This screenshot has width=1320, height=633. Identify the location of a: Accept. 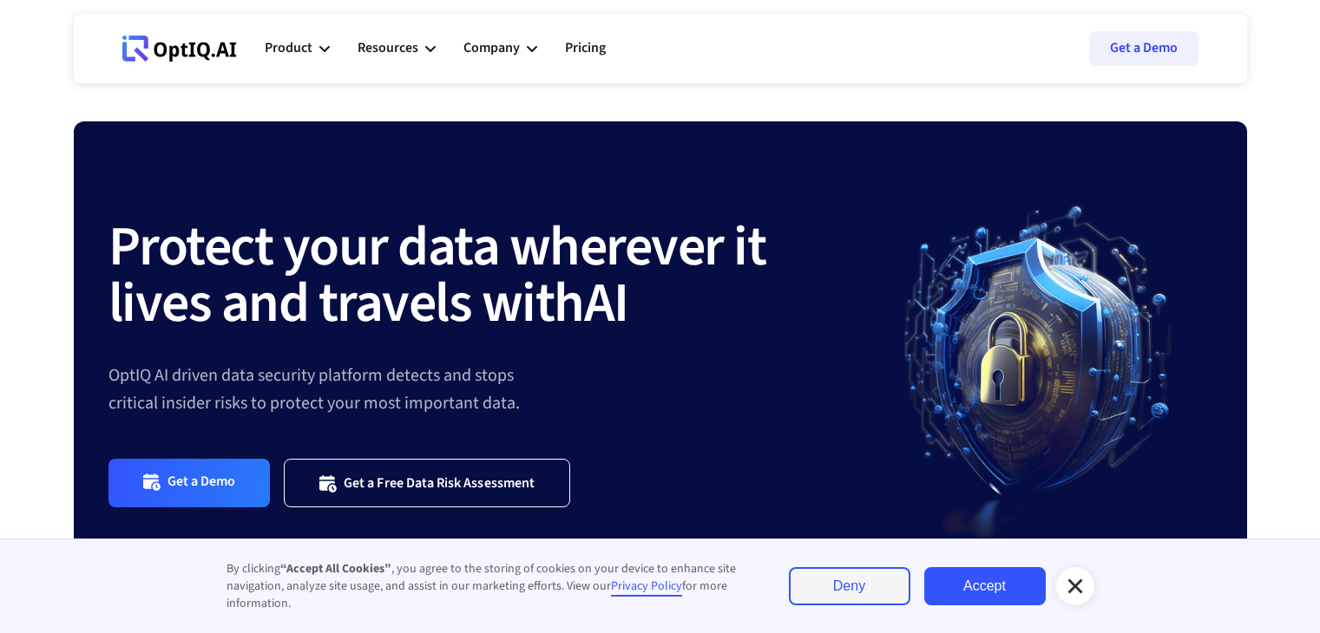
(985, 587).